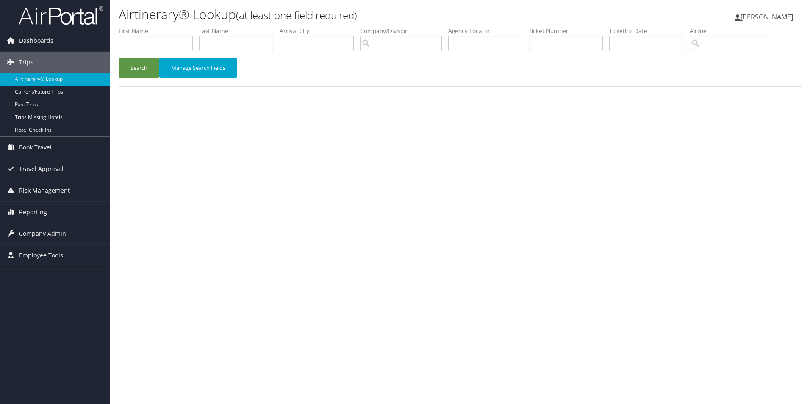  I want to click on span: Employee Tools, so click(41, 255).